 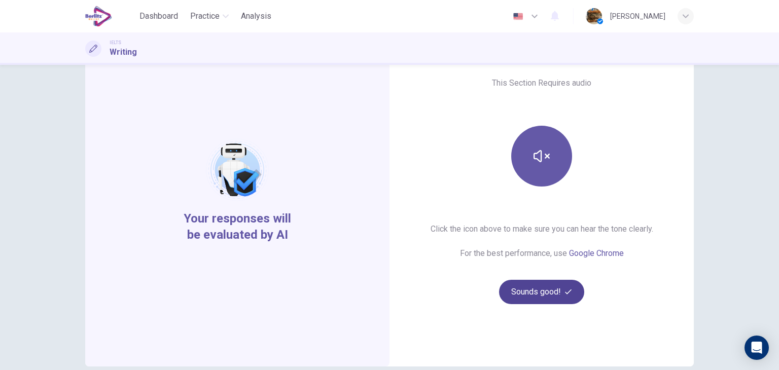 What do you see at coordinates (115, 43) in the screenshot?
I see `span: IELTS` at bounding box center [115, 43].